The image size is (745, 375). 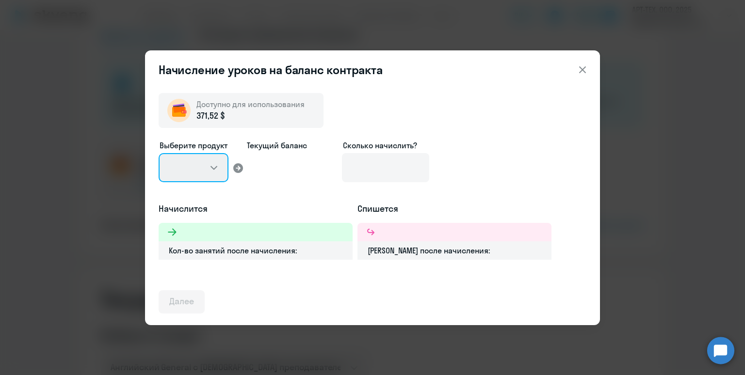 What do you see at coordinates (194, 146) in the screenshot?
I see `span: Выберите продукт` at bounding box center [194, 146].